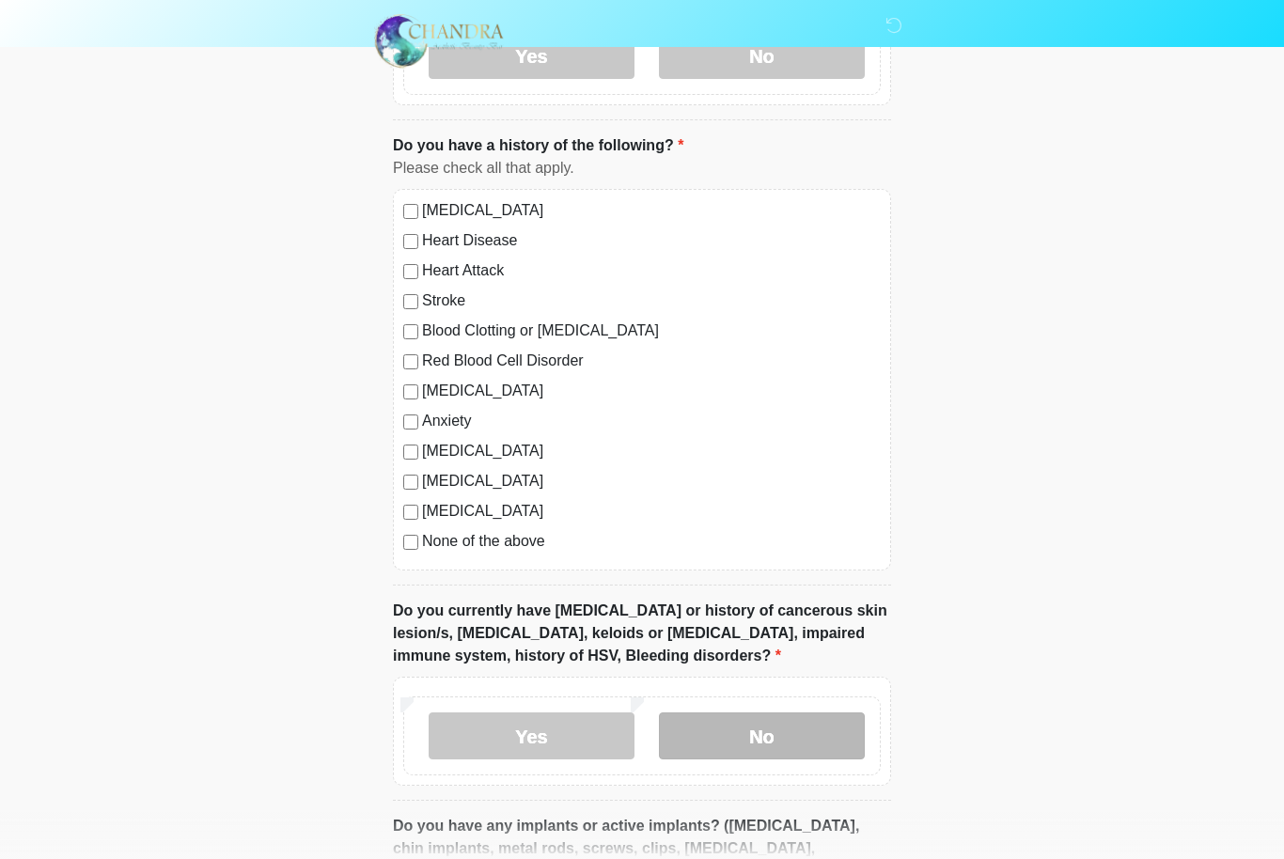  Describe the element at coordinates (642, 168) in the screenshot. I see `div: Please check all that apply.` at that location.